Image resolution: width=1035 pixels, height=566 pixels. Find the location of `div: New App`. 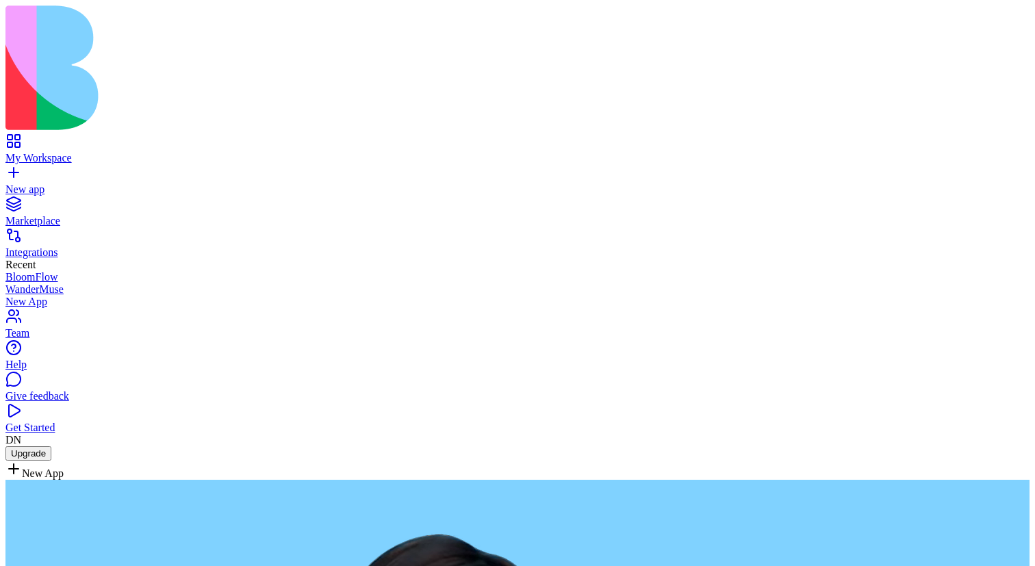

div: New App is located at coordinates (518, 302).